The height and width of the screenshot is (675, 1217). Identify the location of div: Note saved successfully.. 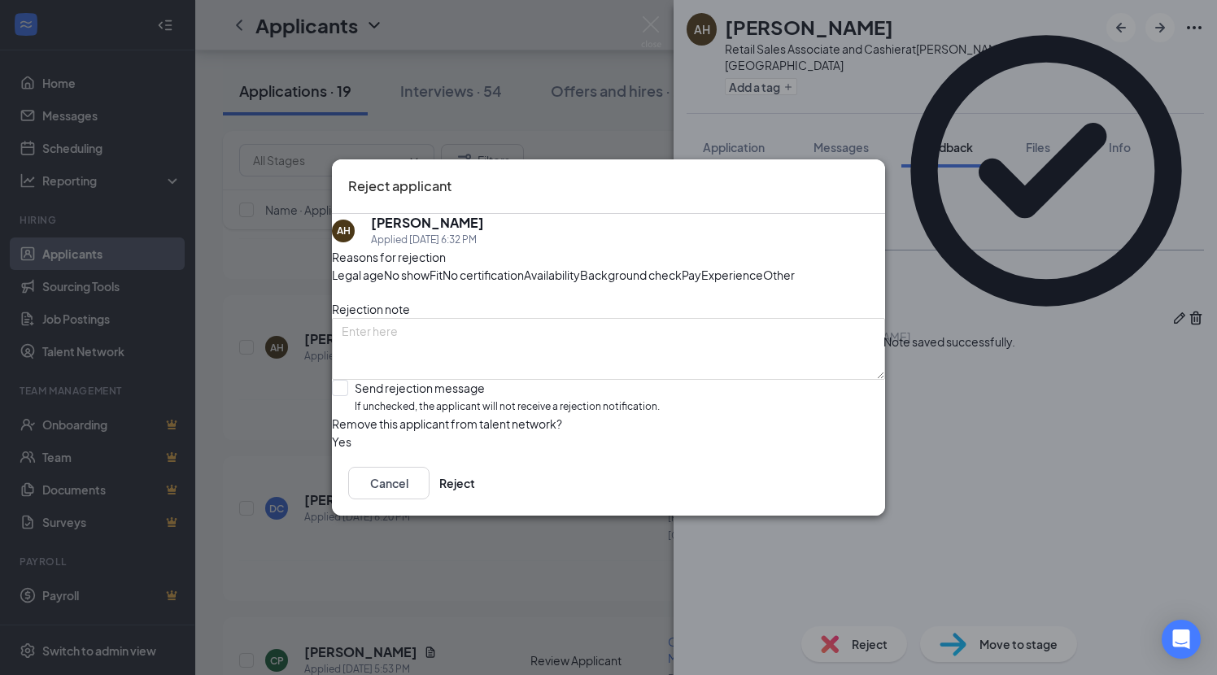
(949, 342).